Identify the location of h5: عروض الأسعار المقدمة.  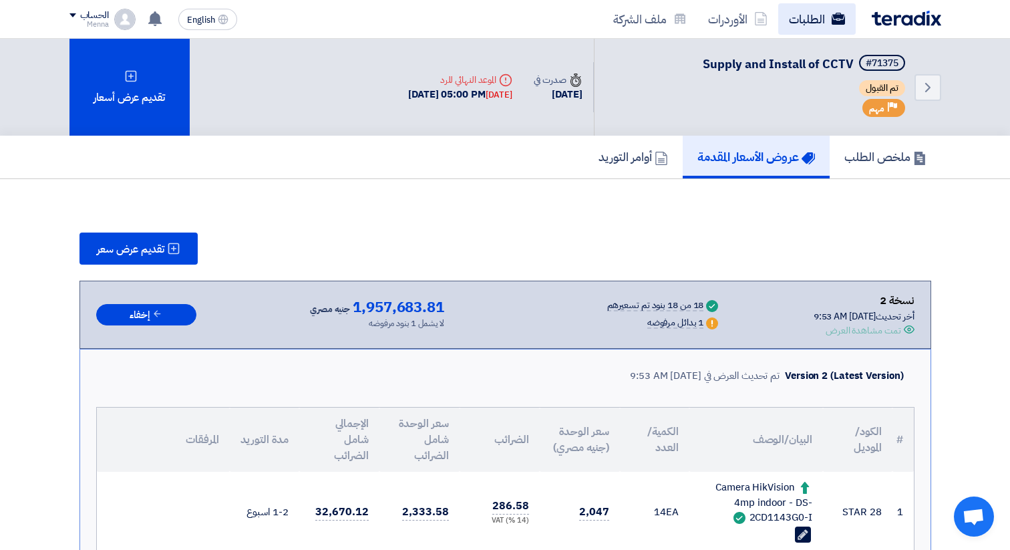
(756, 156).